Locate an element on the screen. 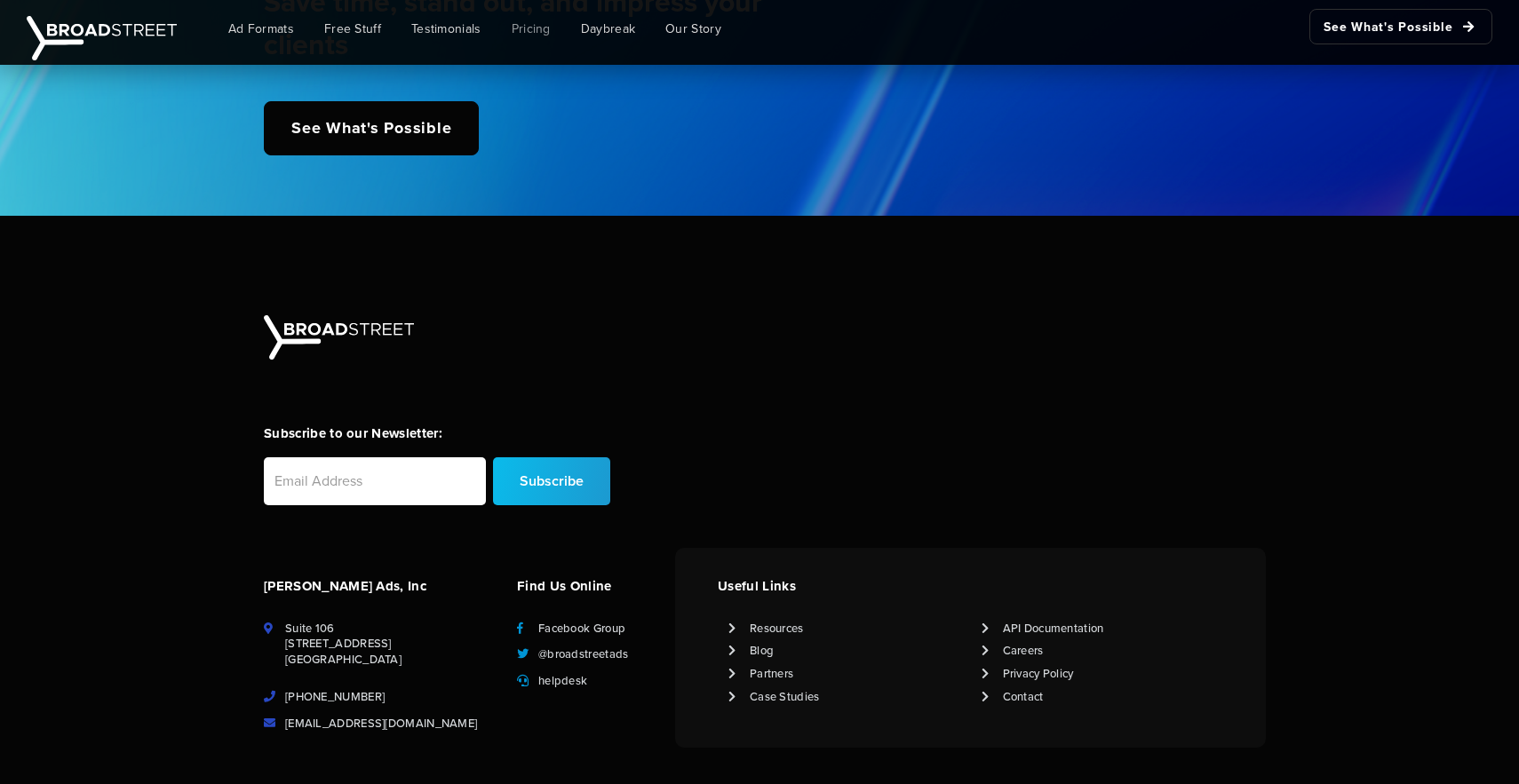 The height and width of the screenshot is (784, 1519). span: Our Story is located at coordinates (693, 29).